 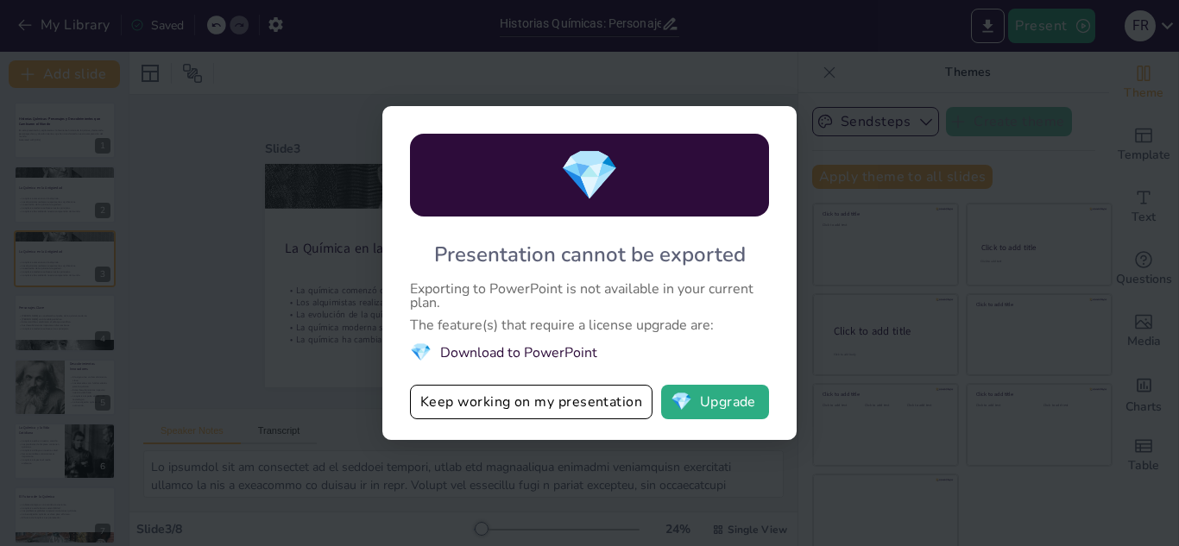 I want to click on button: Keep working on my presentation, so click(x=531, y=402).